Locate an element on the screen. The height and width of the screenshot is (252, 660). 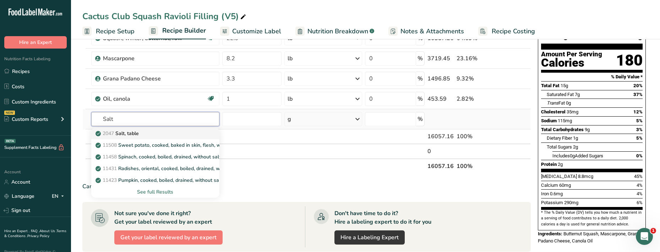
div: 3719.45 is located at coordinates (440, 59).